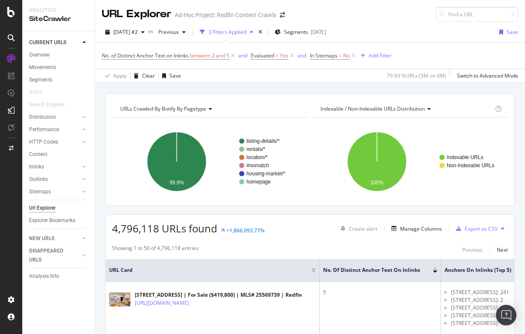 The image size is (525, 334). Describe the element at coordinates (163, 108) in the screenshot. I see `span: URLs Crawled By Botify By pagetype` at that location.